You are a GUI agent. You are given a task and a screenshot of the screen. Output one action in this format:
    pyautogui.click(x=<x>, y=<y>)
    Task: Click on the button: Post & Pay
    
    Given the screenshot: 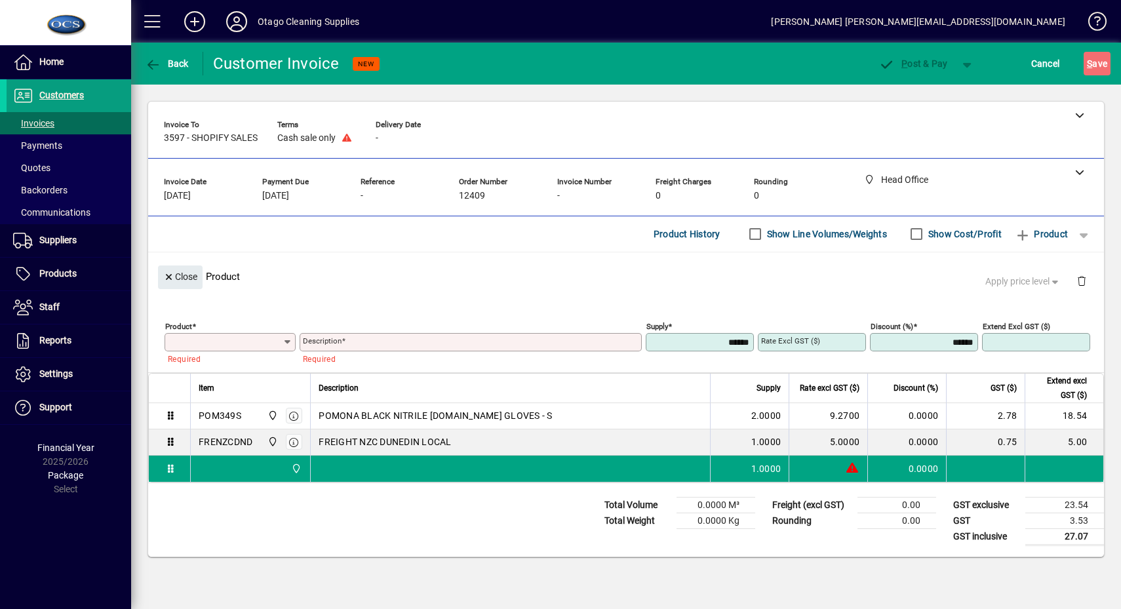 What is the action you would take?
    pyautogui.click(x=913, y=64)
    